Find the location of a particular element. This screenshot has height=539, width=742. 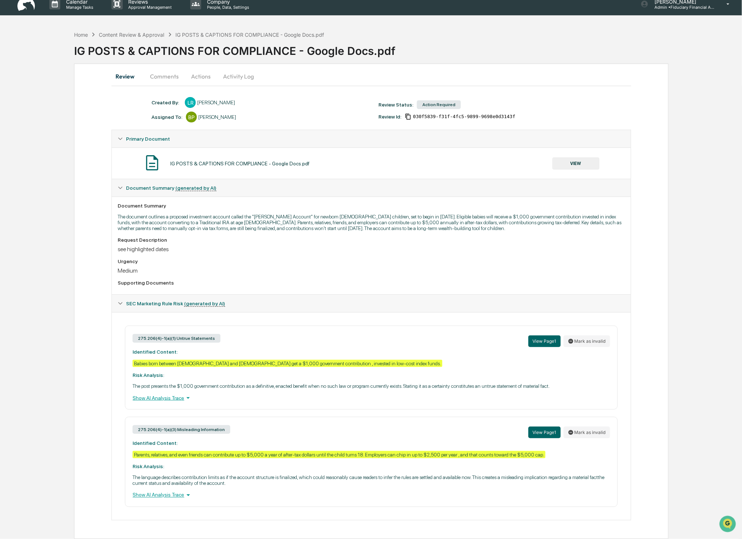

div: Start new chat is located at coordinates (72, 59).